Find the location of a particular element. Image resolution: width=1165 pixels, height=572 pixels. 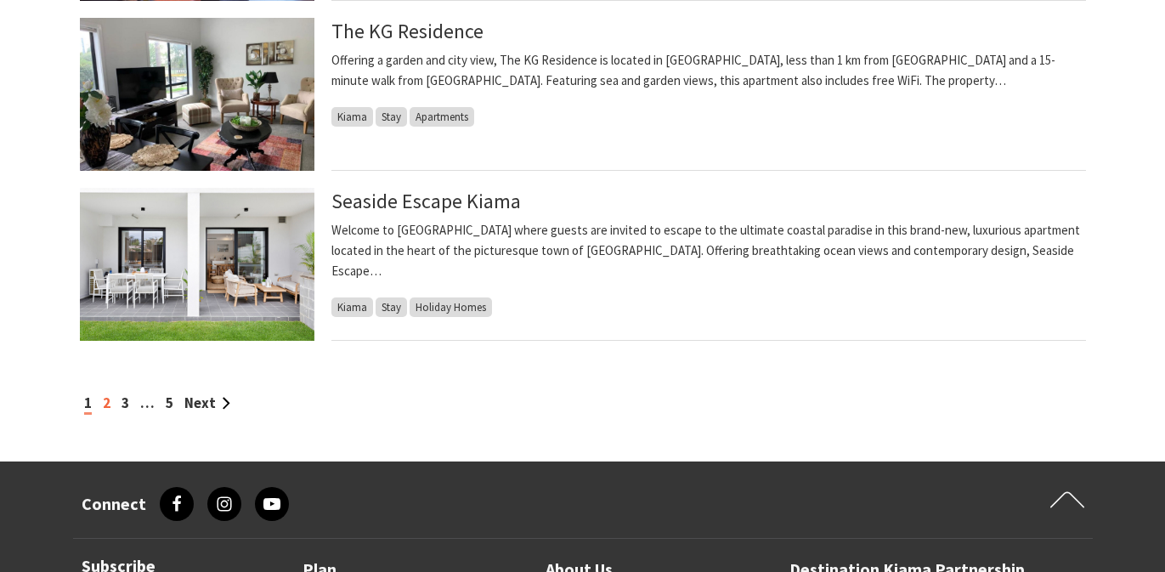

a: 2 is located at coordinates (106, 403).